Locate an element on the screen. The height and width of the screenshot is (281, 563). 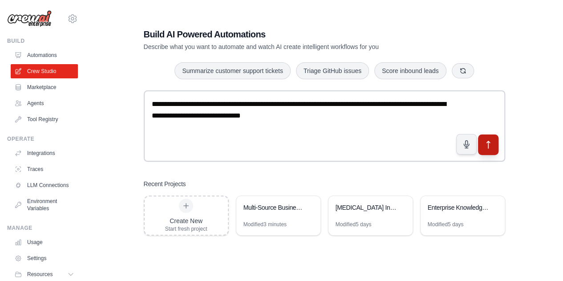
a: Integrations is located at coordinates (44, 153).